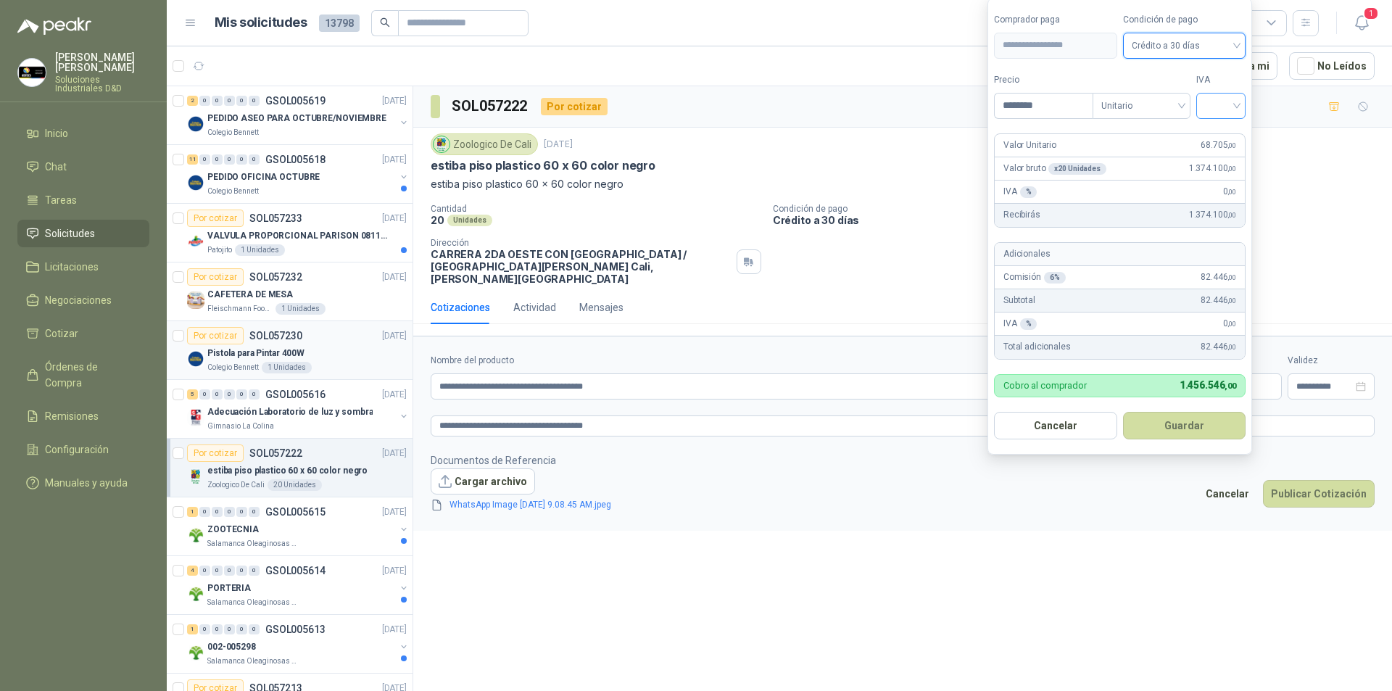 The width and height of the screenshot is (1392, 691). What do you see at coordinates (62, 334) in the screenshot?
I see `span: Cotizar` at bounding box center [62, 334].